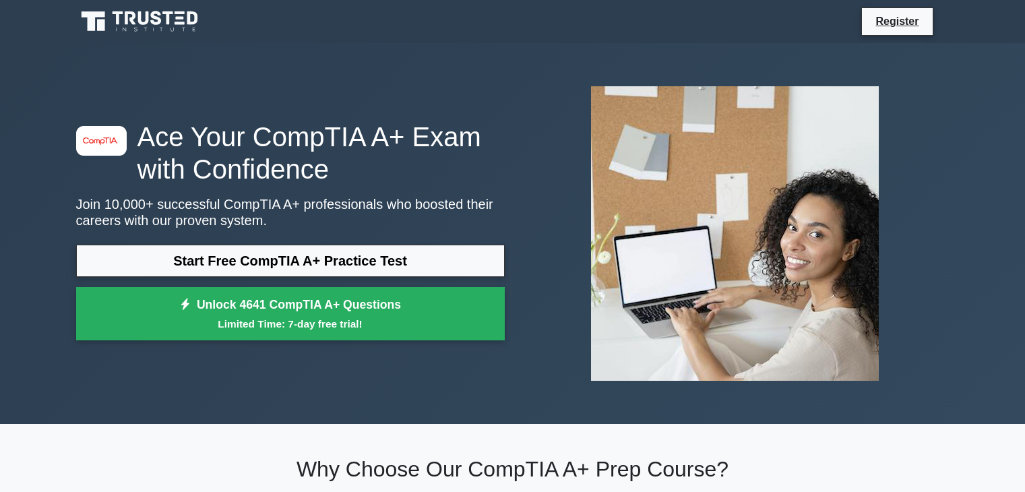 Image resolution: width=1025 pixels, height=492 pixels. Describe the element at coordinates (513, 469) in the screenshot. I see `h2: Why Choose Our CompTIA A+ Prep Course?` at that location.